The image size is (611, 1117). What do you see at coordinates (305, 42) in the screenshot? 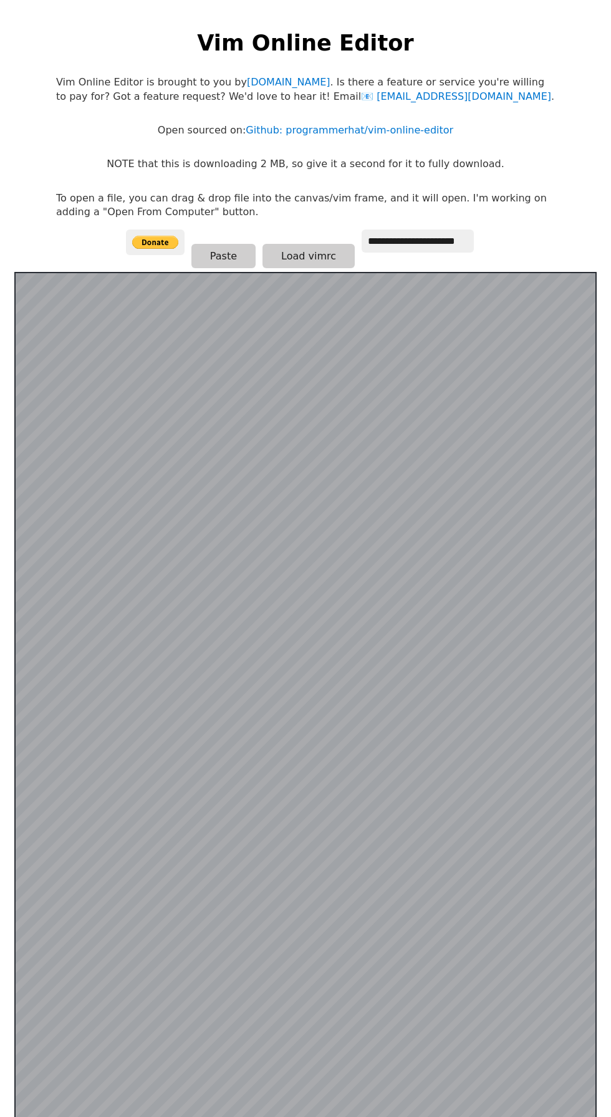
I see `h1: Vim Online Editor` at bounding box center [305, 42].